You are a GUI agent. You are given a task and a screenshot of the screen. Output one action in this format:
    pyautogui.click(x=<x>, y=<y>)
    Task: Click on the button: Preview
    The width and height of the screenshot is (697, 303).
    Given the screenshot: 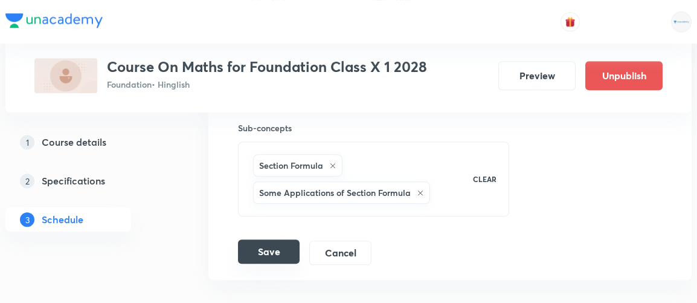 What is the action you would take?
    pyautogui.click(x=537, y=76)
    